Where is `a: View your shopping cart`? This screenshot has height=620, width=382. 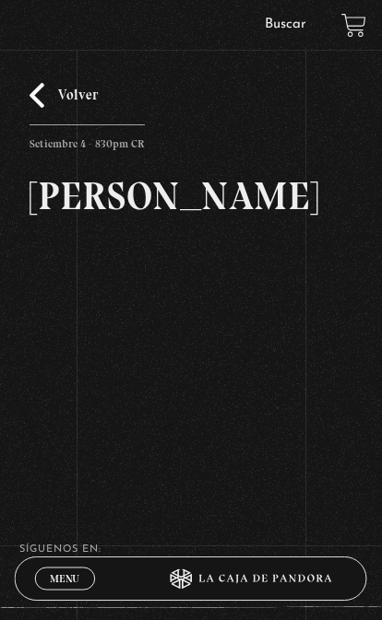 a: View your shopping cart is located at coordinates (353, 24).